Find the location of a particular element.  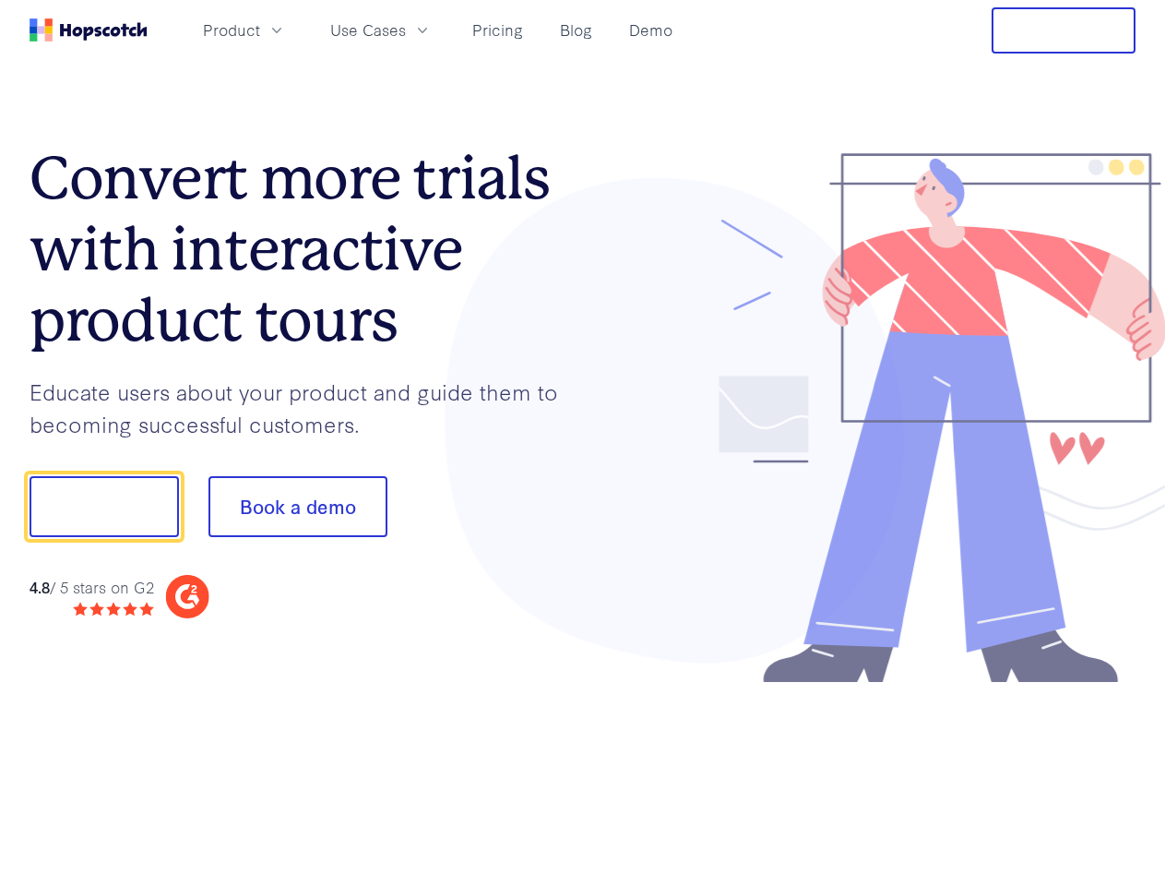

button: Product is located at coordinates (244, 30).